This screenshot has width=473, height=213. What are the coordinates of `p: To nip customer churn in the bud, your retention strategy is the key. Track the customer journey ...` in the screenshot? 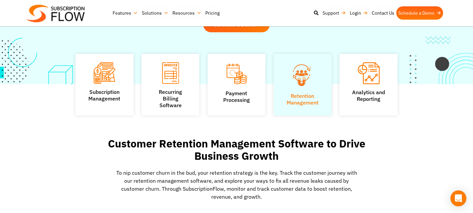 It's located at (237, 184).